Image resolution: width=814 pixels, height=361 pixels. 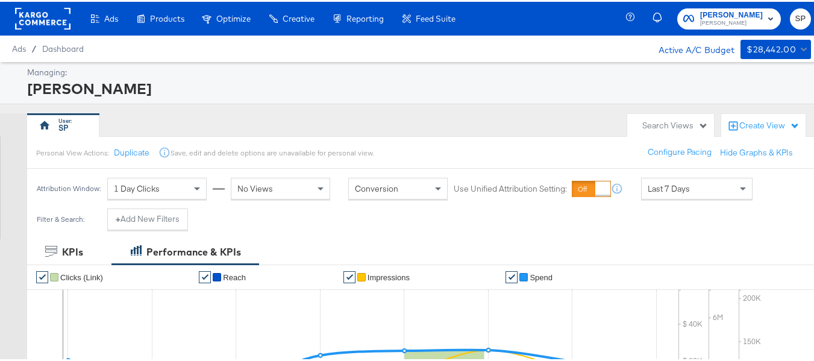 What do you see at coordinates (800, 17) in the screenshot?
I see `button: SP` at bounding box center [800, 17].